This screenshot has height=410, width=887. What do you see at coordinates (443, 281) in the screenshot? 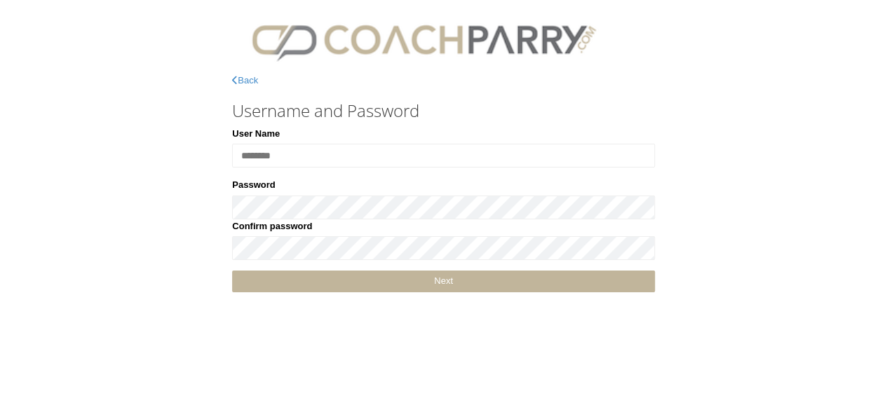
I see `a: Next` at bounding box center [443, 281].